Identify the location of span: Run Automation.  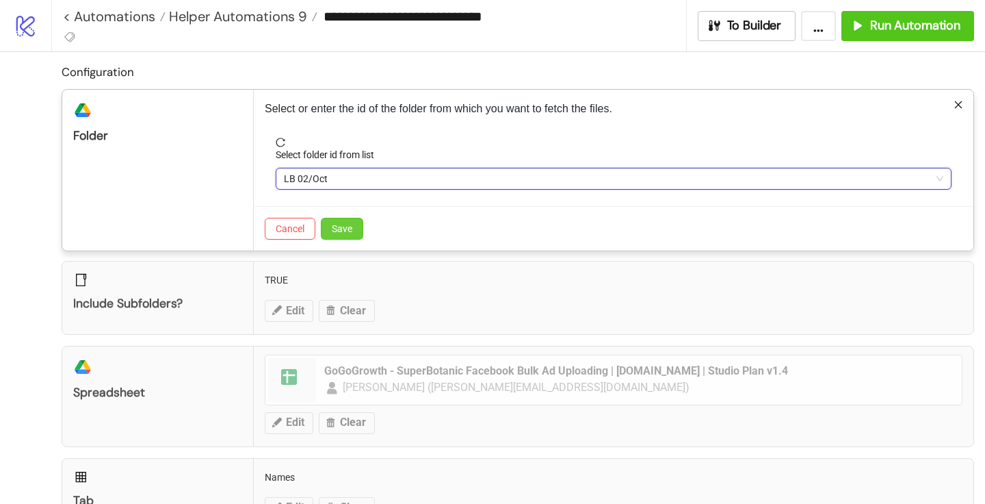
(916, 25).